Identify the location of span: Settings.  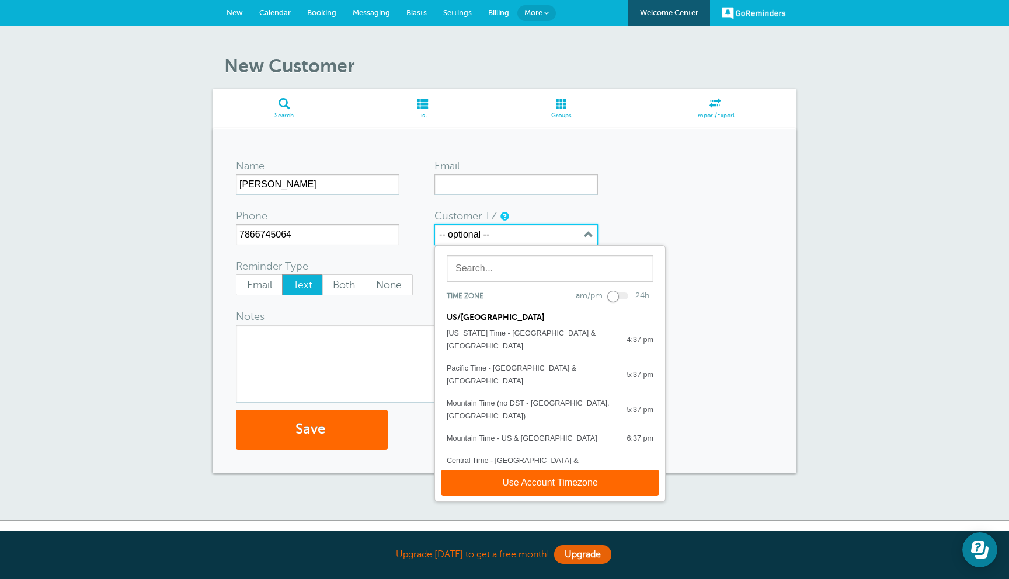
(457, 12).